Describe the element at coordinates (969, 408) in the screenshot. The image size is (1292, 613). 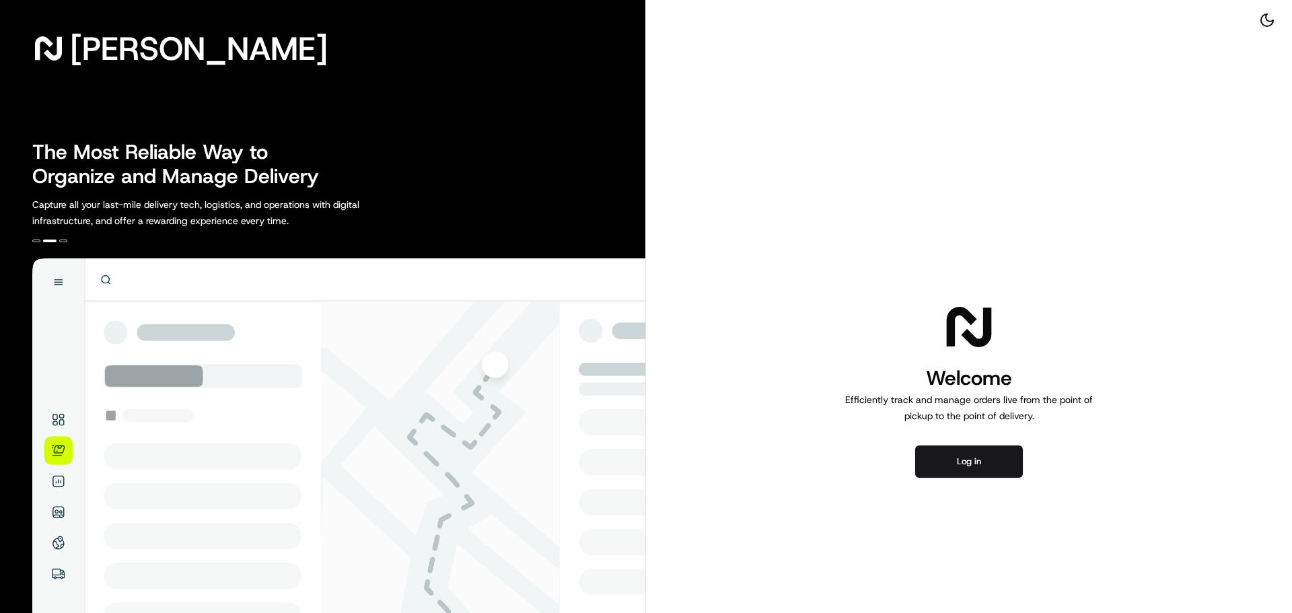
I see `p: Efficiently track and manage orders live from the point of pickup to the point of delivery.` at that location.